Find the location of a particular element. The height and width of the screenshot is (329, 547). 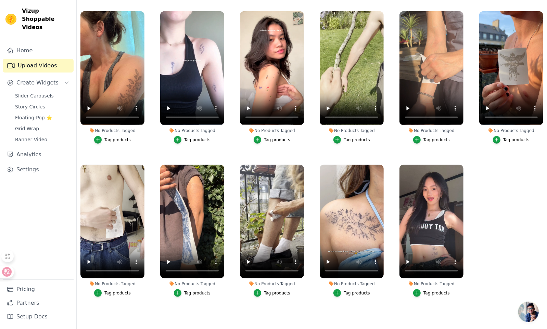

a: Setup Docs is located at coordinates (38, 317).